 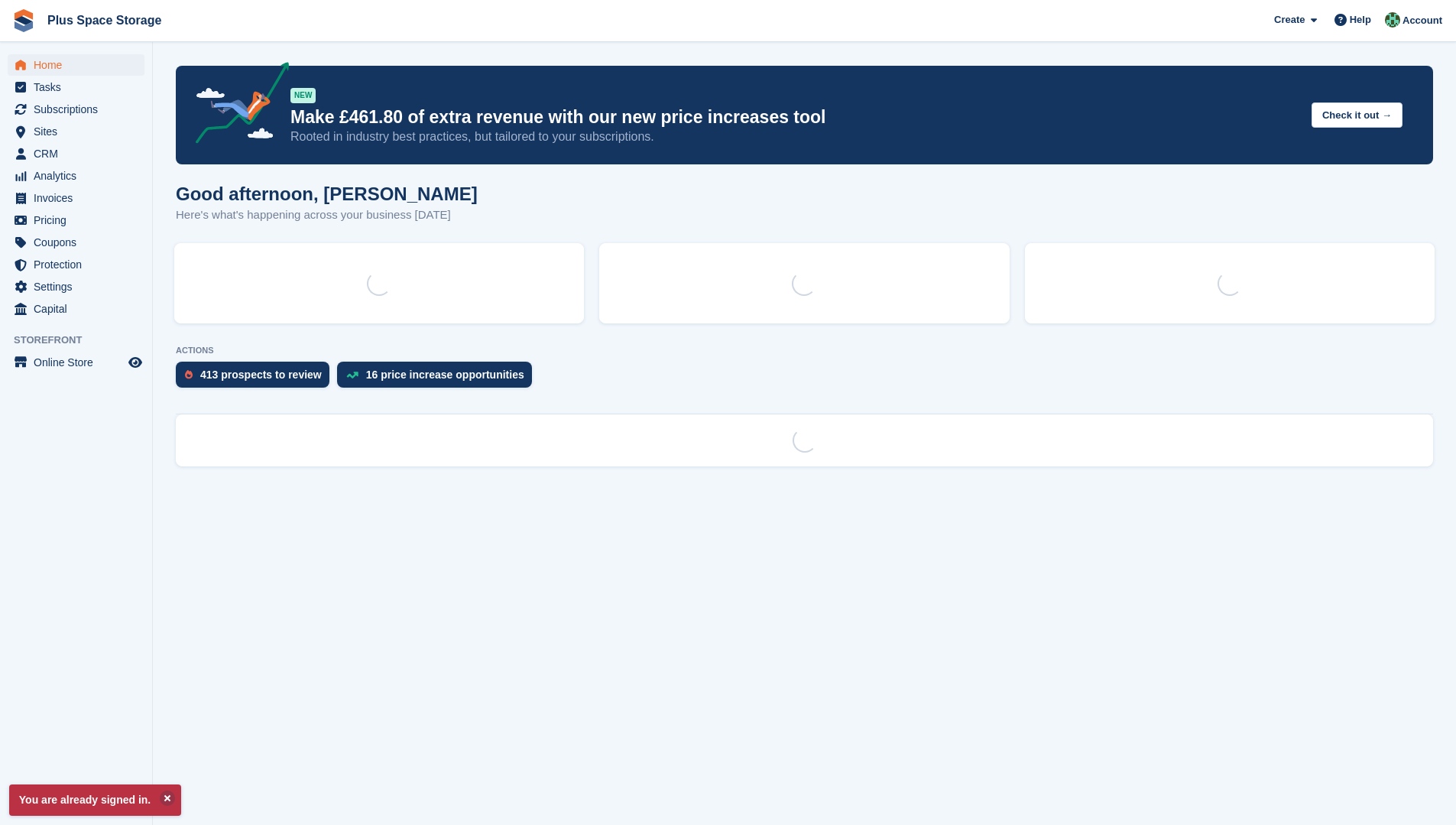 What do you see at coordinates (79, 362) in the screenshot?
I see `span: Online Store` at bounding box center [79, 362].